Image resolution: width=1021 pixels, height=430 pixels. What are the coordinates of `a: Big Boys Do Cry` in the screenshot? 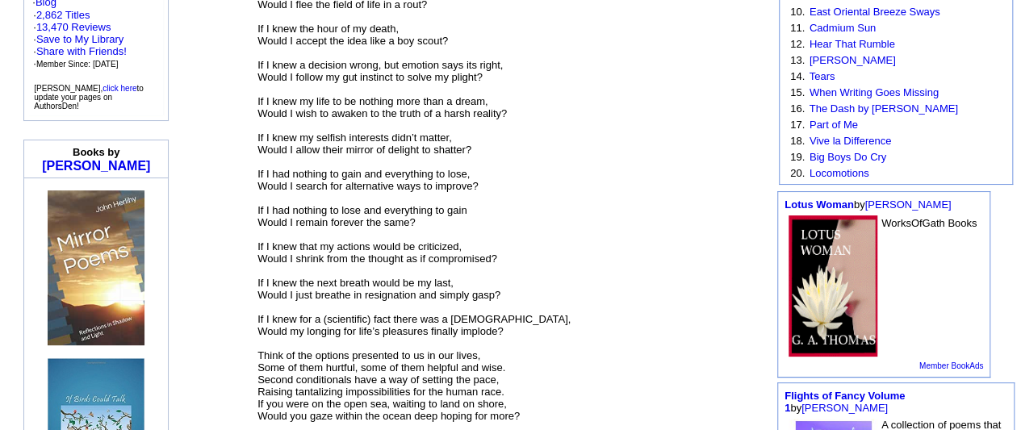 It's located at (848, 157).